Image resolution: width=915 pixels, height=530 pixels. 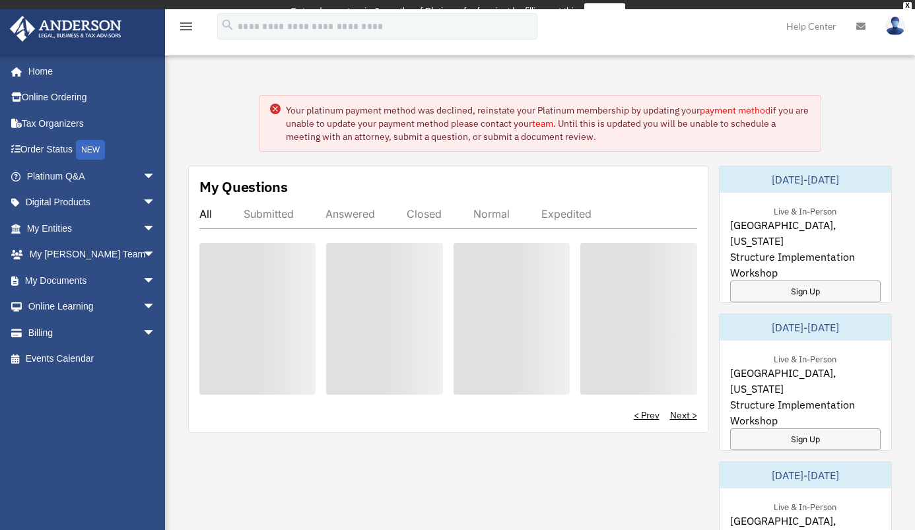 I want to click on a: Online Learningarrow_drop_down, so click(x=92, y=307).